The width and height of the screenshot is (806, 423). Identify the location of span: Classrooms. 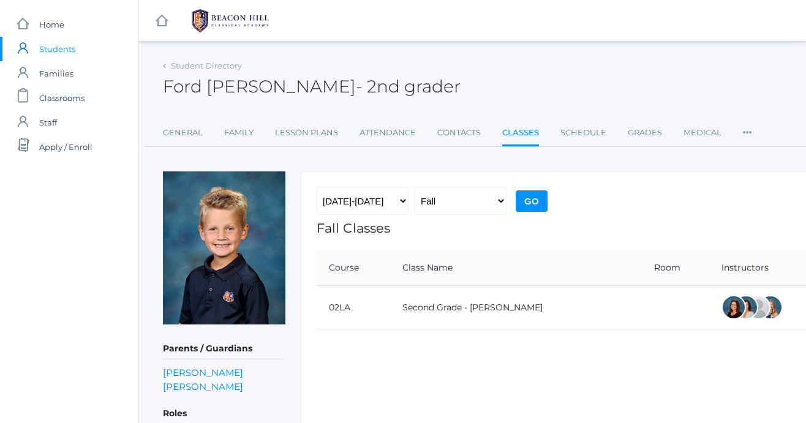
(62, 98).